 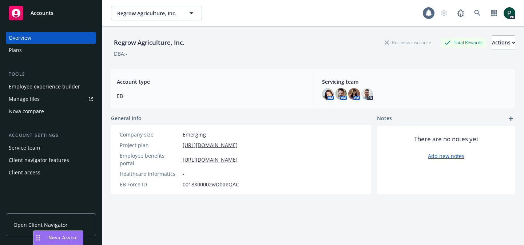 I want to click on div: Employee experience builder, so click(x=44, y=87).